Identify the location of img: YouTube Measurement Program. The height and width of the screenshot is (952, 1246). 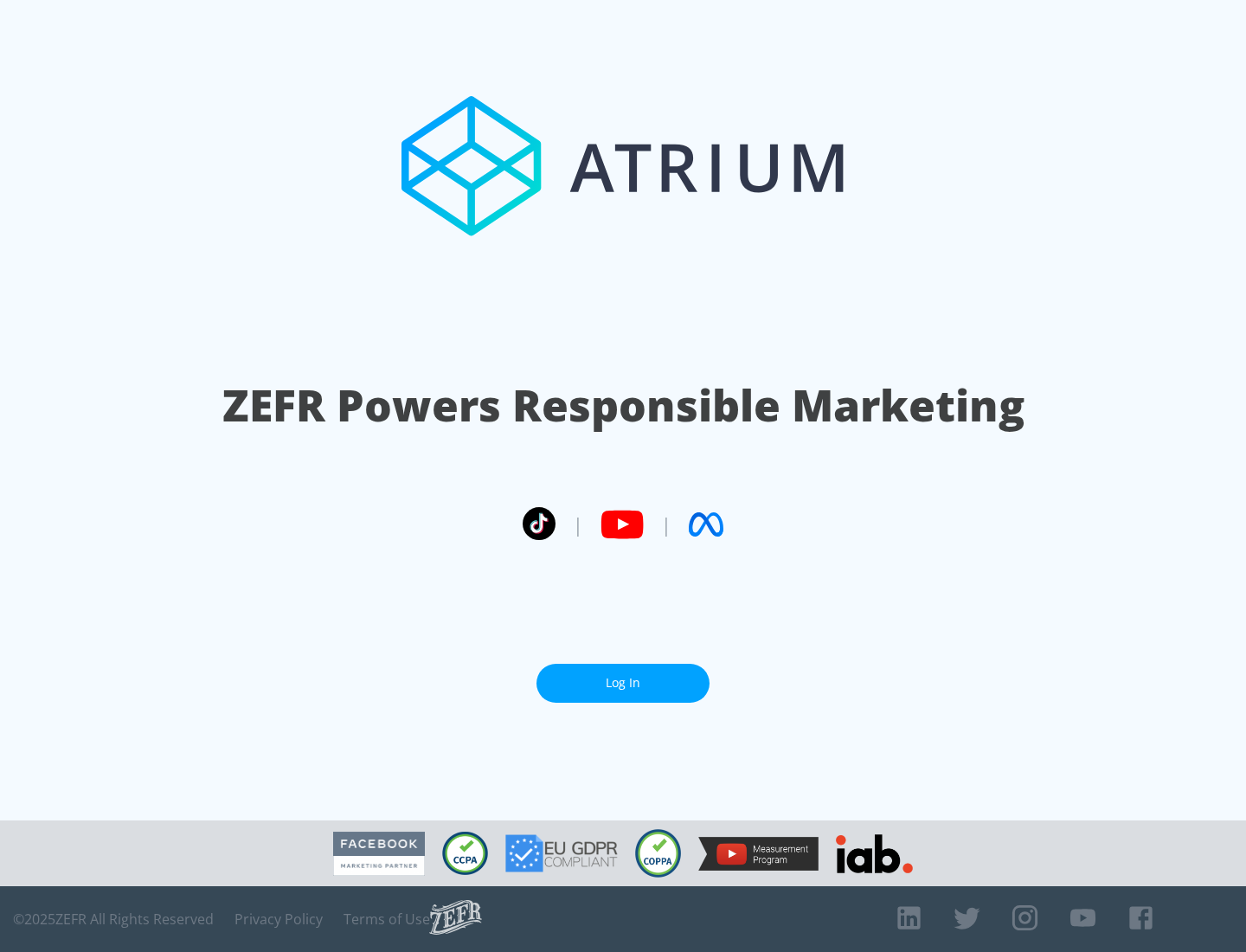
(758, 853).